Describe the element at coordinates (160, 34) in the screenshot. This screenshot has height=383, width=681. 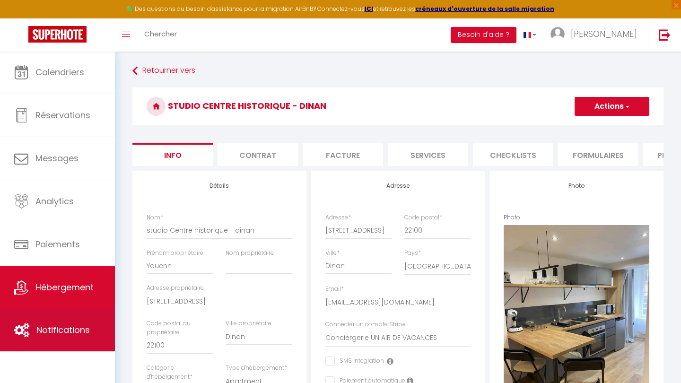
I see `span: Chercher` at that location.